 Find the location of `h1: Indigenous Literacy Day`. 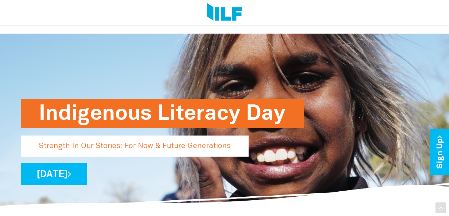

h1: Indigenous Literacy Day is located at coordinates (163, 113).